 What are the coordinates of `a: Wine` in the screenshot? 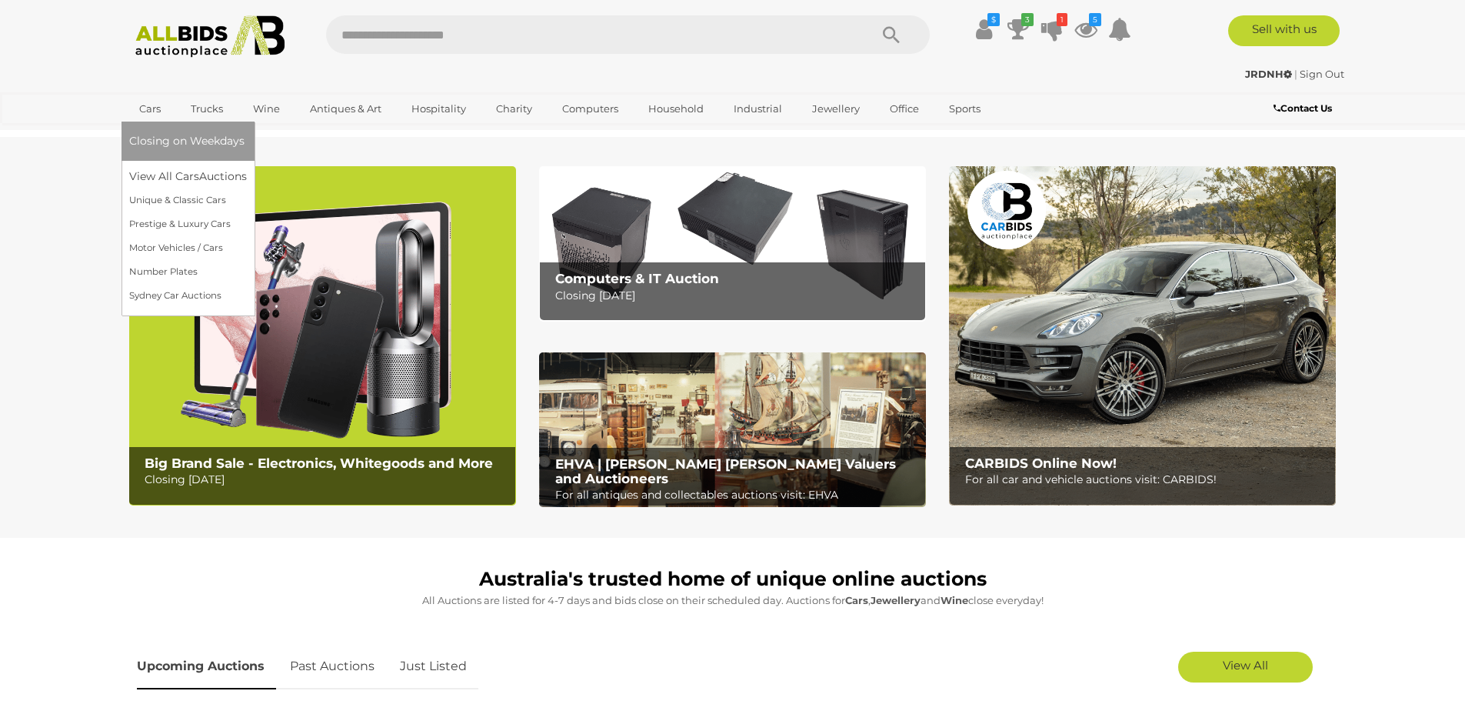 It's located at (266, 108).